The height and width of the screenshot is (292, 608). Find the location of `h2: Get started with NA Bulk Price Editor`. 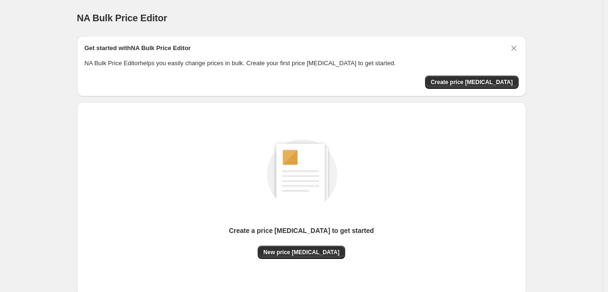

h2: Get started with NA Bulk Price Editor is located at coordinates (138, 48).